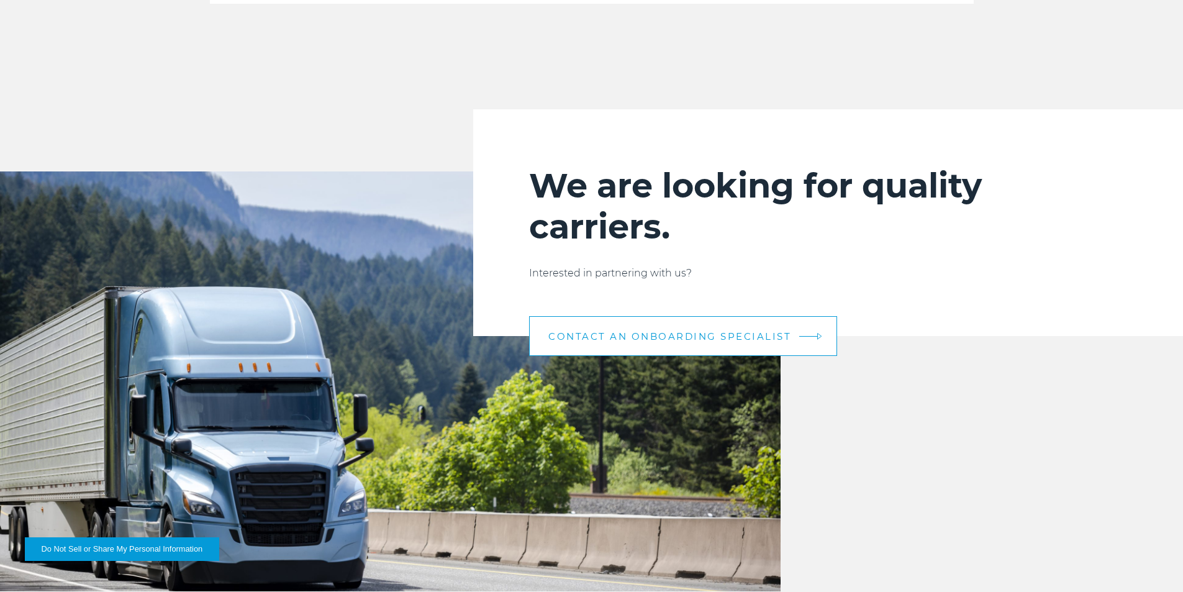 The width and height of the screenshot is (1183, 592). Describe the element at coordinates (1152, 562) in the screenshot. I see `div: Chat Widget` at that location.